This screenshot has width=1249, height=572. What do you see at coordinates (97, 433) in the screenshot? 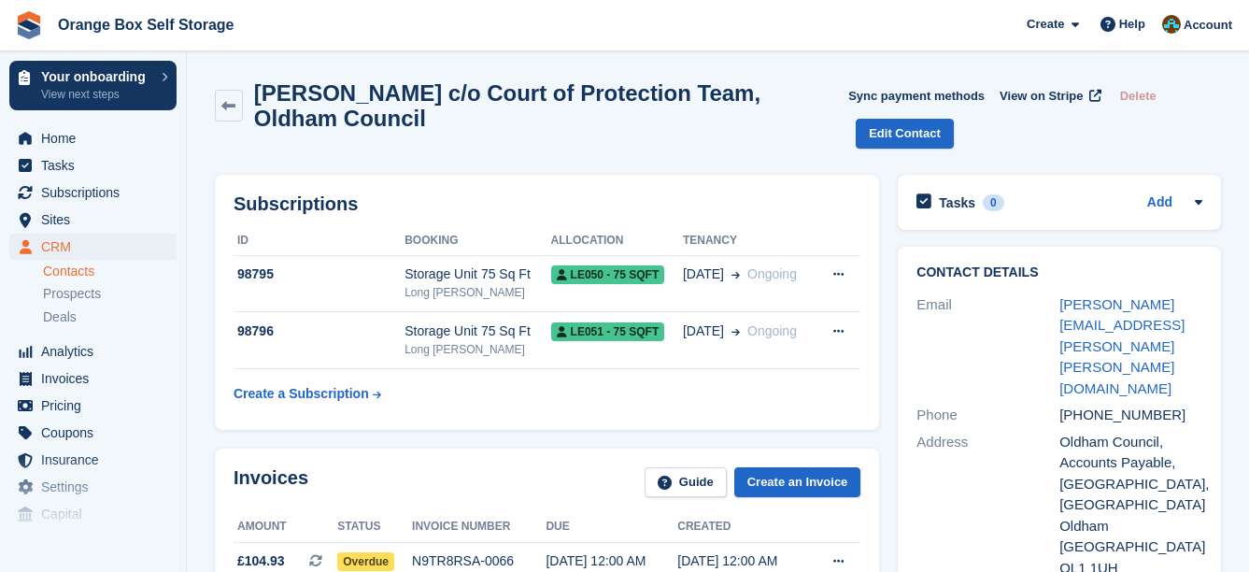
I see `span: Coupons` at bounding box center [97, 433].